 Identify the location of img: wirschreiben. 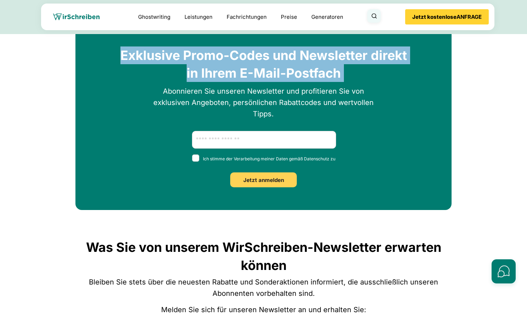
(76, 17).